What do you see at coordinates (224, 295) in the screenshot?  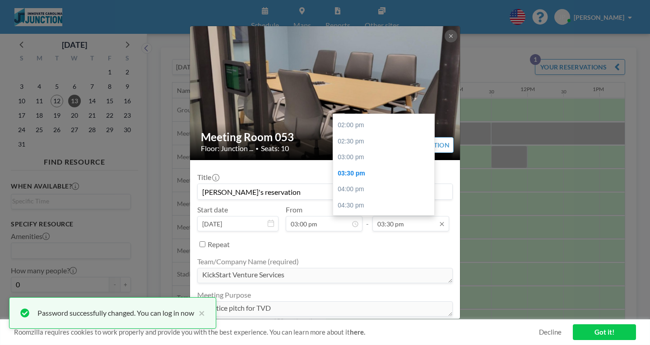 I see `label: Meeting Purpose` at bounding box center [224, 295].